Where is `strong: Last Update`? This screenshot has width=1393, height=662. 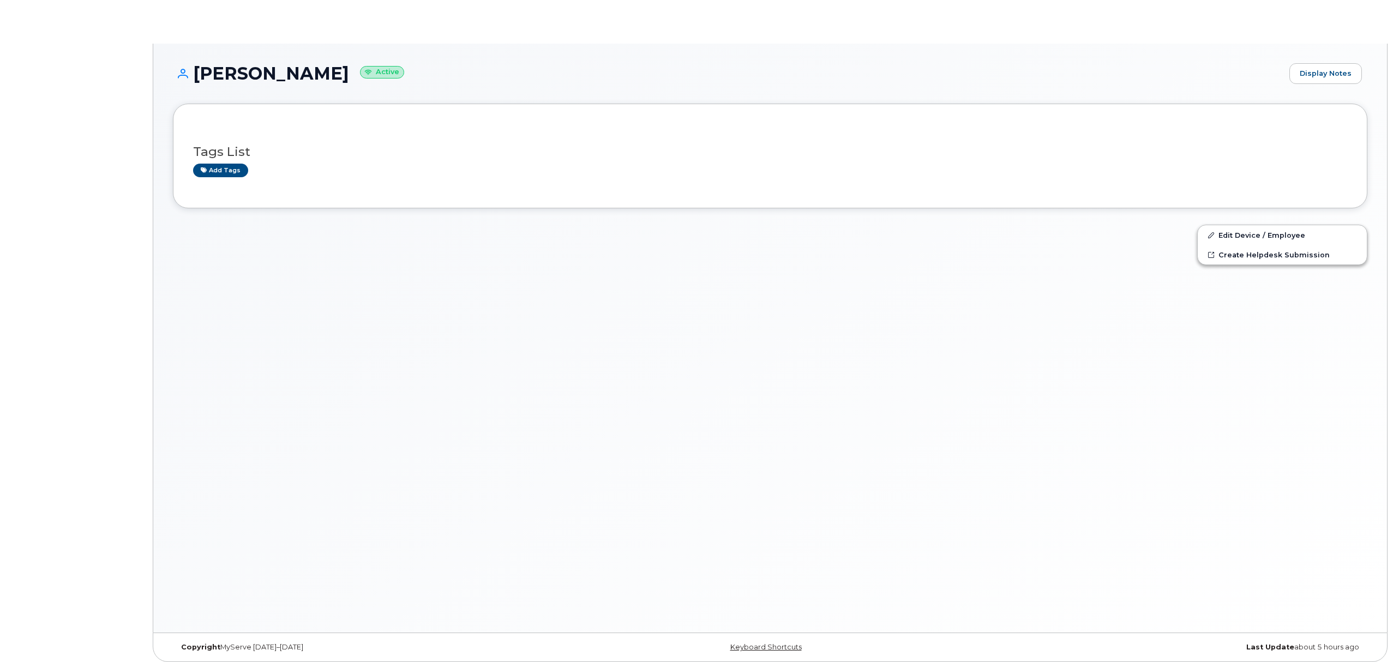
strong: Last Update is located at coordinates (1271, 647).